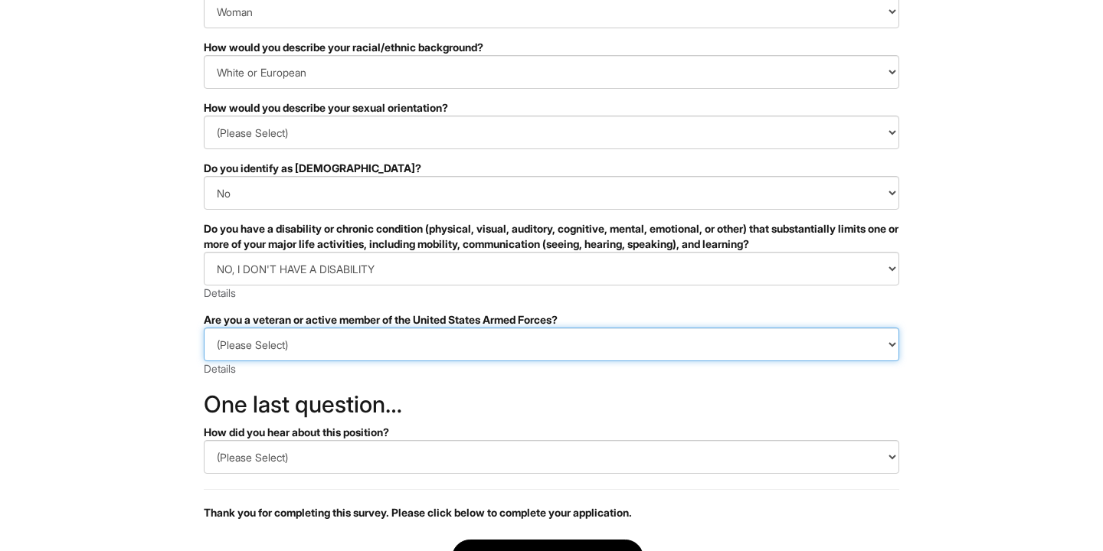 The height and width of the screenshot is (551, 1103). I want to click on div: How did you hear about this position?, so click(551, 433).